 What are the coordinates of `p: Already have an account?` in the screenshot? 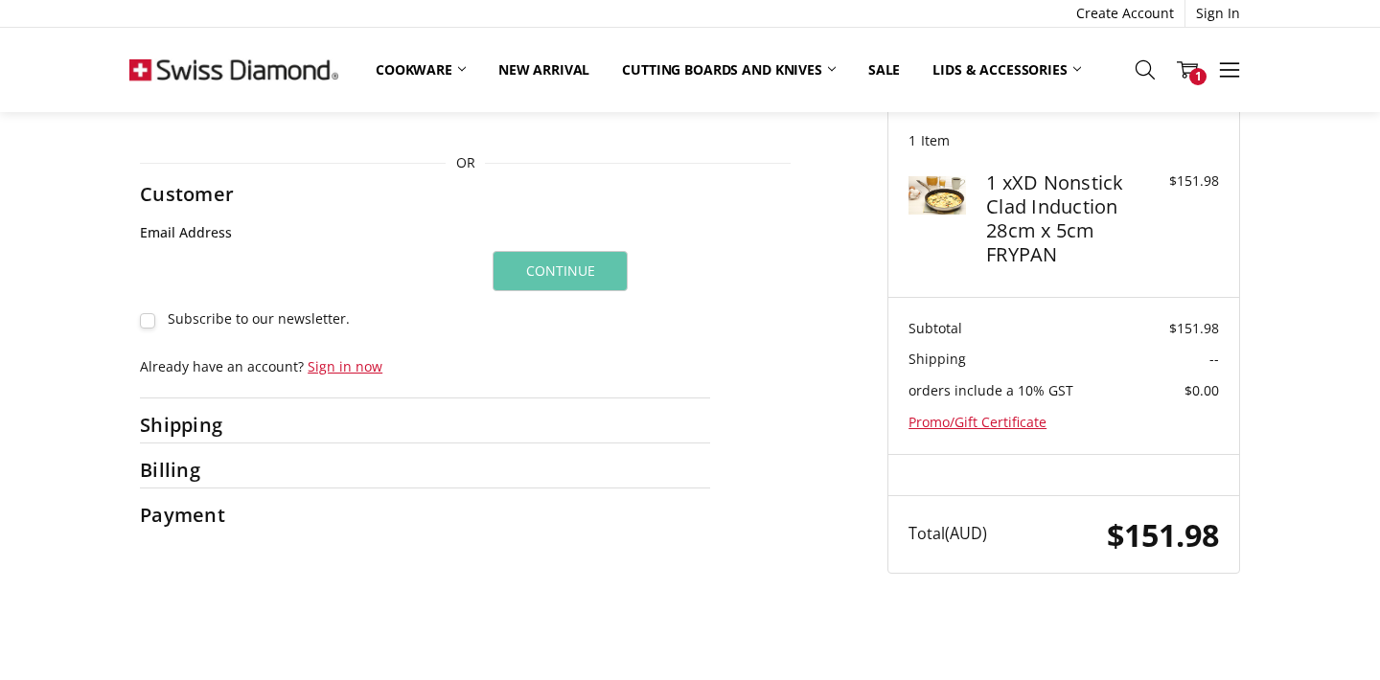 It's located at (424, 366).